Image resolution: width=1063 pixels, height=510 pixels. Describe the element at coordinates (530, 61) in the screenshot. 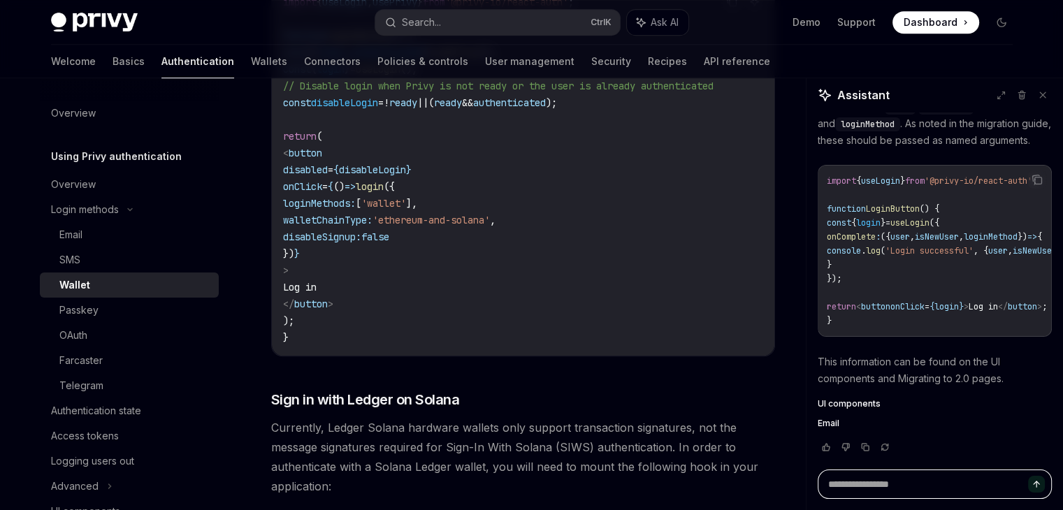

I see `a: User management` at that location.